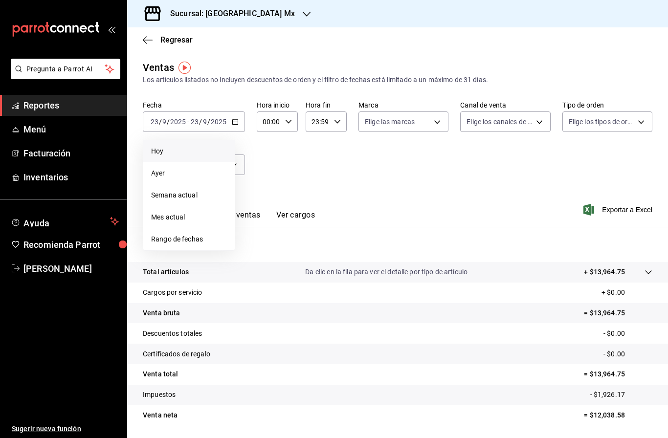 Image resolution: width=668 pixels, height=438 pixels. What do you see at coordinates (618, 210) in the screenshot?
I see `button: Exportar a Excel` at bounding box center [618, 210].